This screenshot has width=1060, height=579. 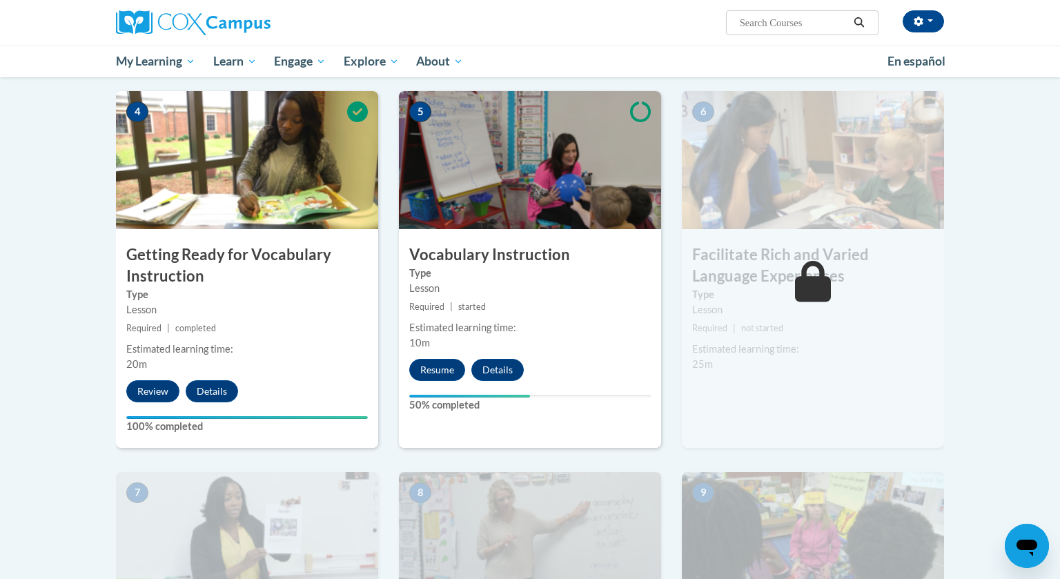 What do you see at coordinates (703, 364) in the screenshot?
I see `span: 25m` at bounding box center [703, 364].